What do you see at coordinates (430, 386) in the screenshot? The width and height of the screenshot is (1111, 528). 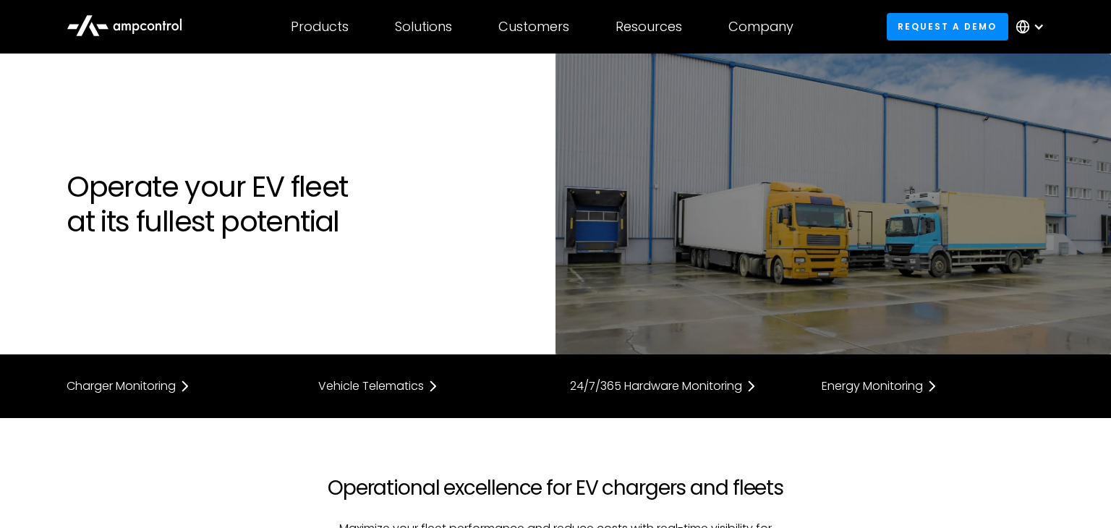 I see `a: Vehicle Telematics` at bounding box center [430, 386].